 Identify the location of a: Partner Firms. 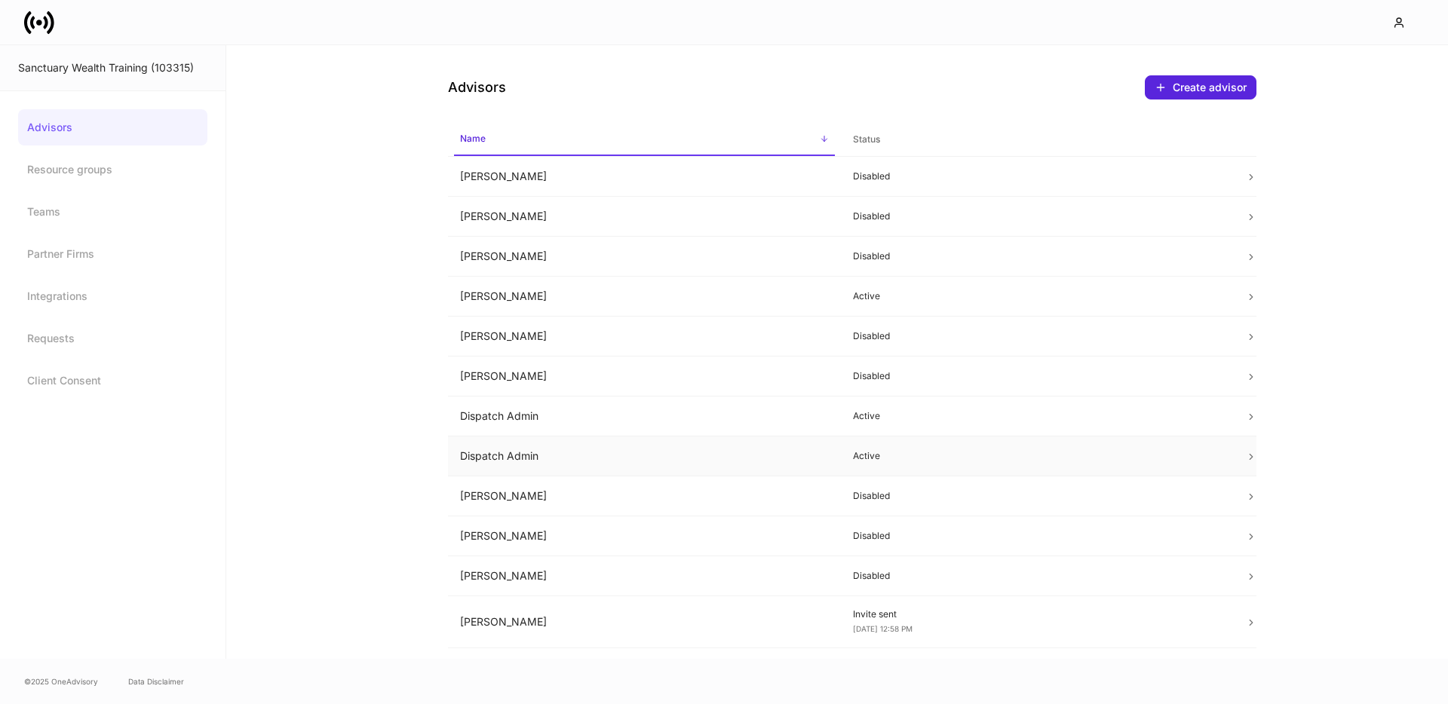
(112, 254).